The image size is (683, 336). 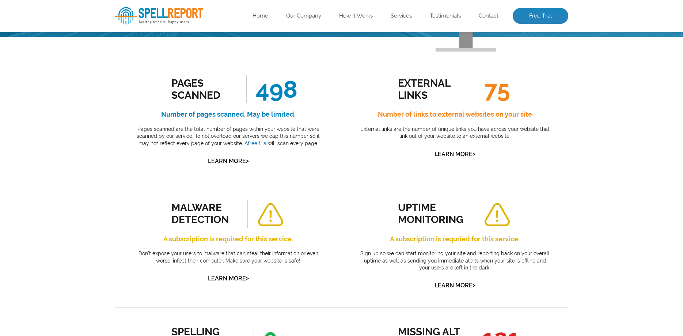 I want to click on a: 4, so click(x=79, y=107).